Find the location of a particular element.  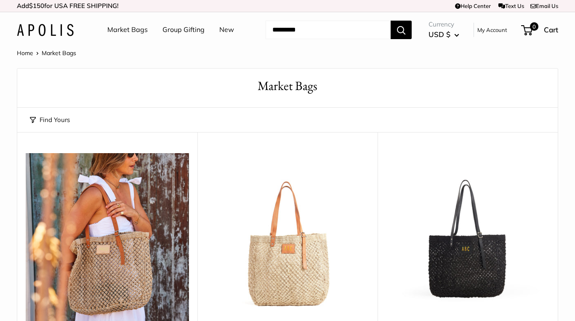

span: Currency is located at coordinates (444, 24).